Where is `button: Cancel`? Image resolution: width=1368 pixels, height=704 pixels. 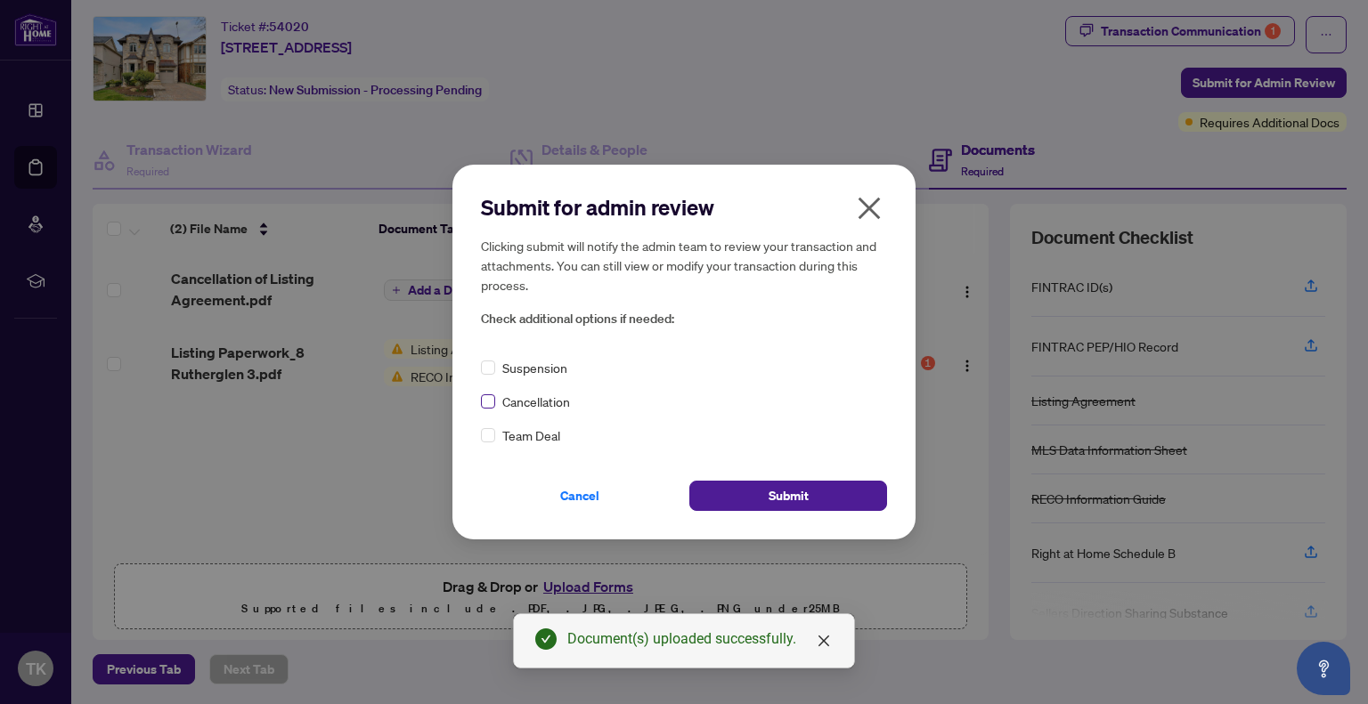 button: Cancel is located at coordinates (580, 496).